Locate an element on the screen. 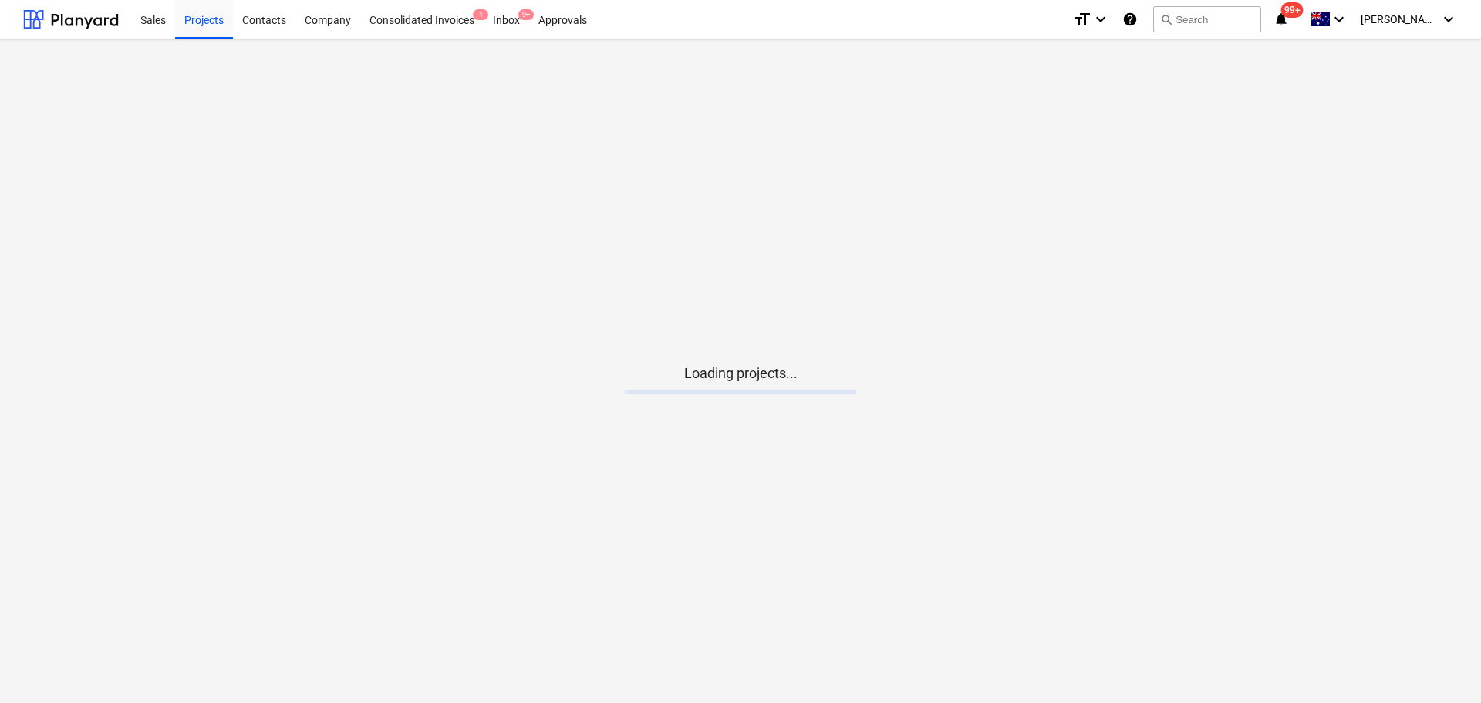  span: 1 is located at coordinates (481, 15).